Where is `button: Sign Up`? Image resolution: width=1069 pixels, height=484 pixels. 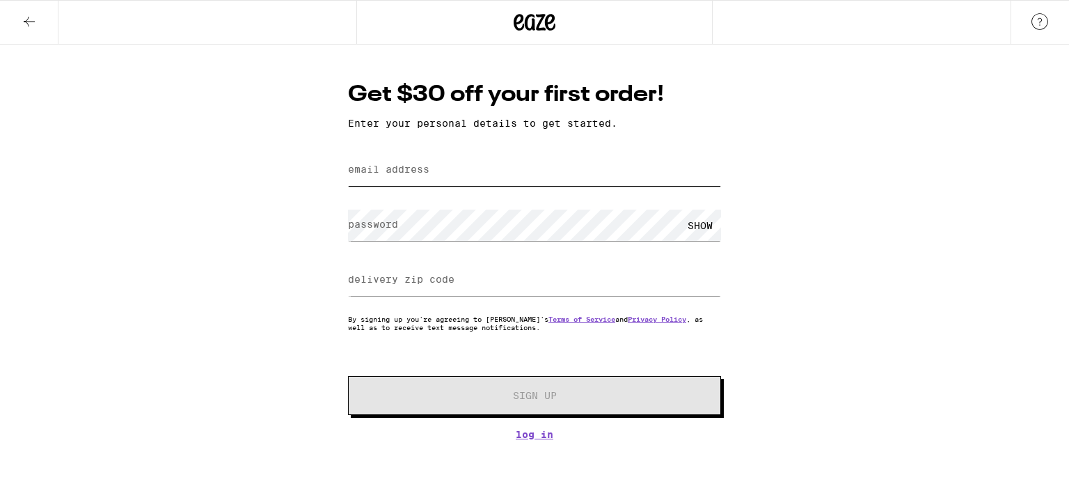 button: Sign Up is located at coordinates (535, 395).